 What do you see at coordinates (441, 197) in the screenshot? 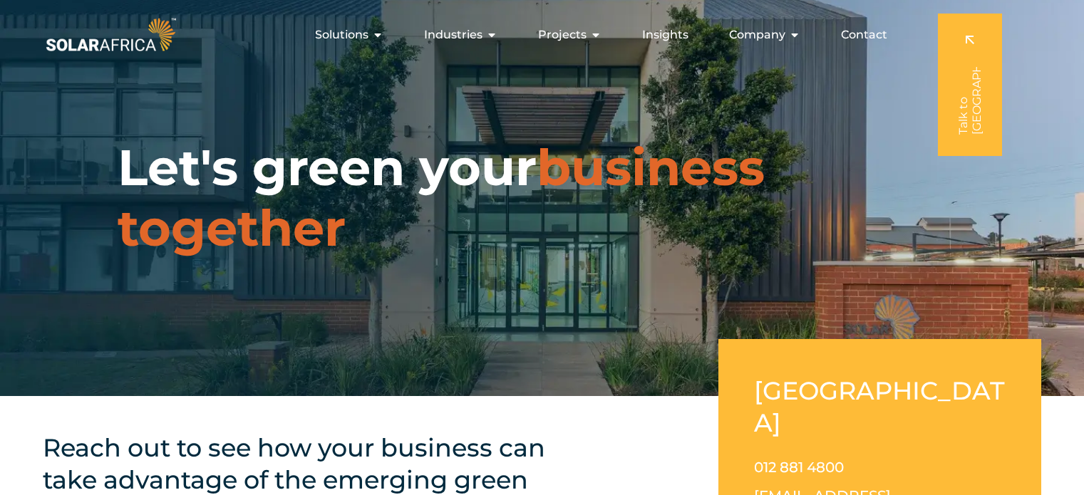
I see `span: business together` at bounding box center [441, 197].